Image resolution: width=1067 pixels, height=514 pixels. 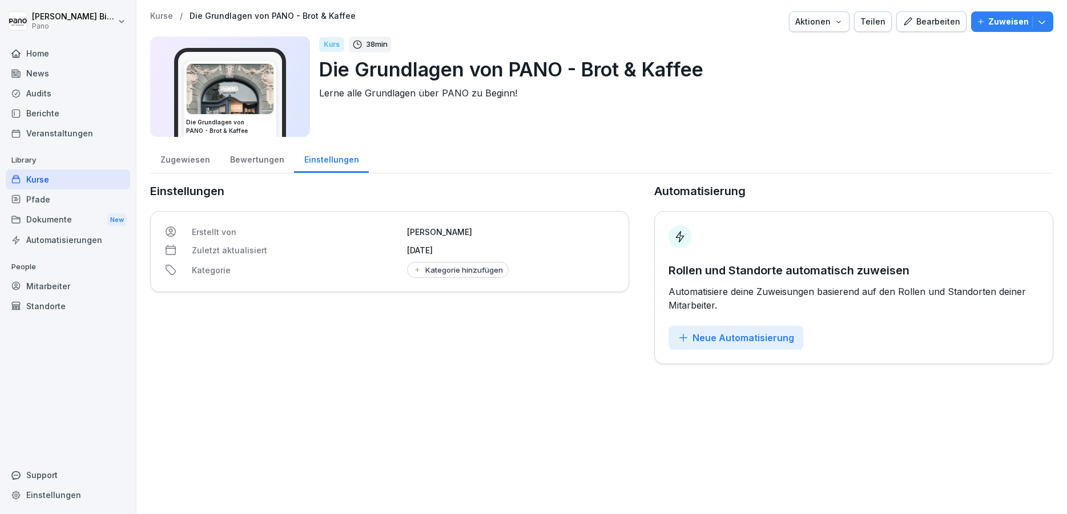 What do you see at coordinates (68, 286) in the screenshot?
I see `a: Mitarbeiter` at bounding box center [68, 286].